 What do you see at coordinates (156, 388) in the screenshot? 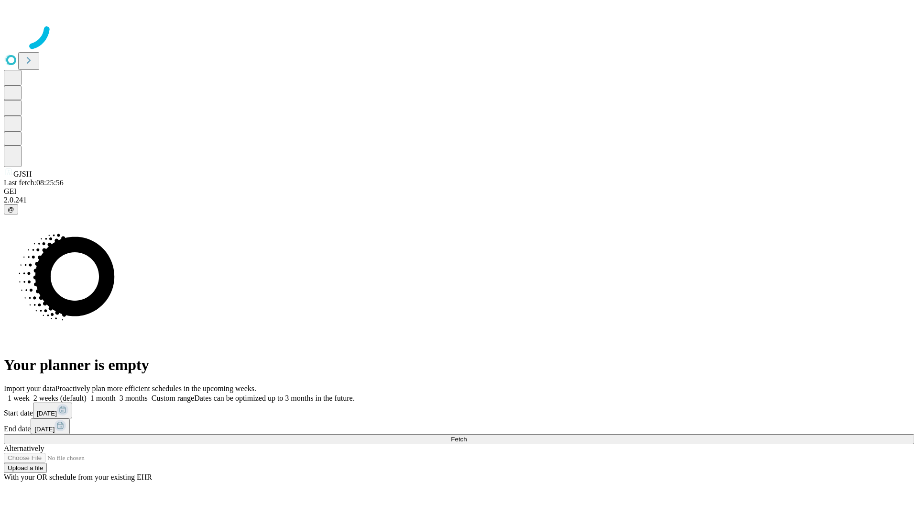
I see `span: Proactively plan more efficient schedules in the upcoming weeks.` at bounding box center [156, 388].